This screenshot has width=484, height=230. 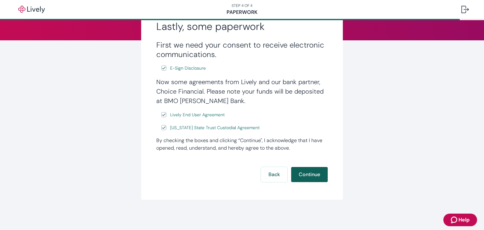 I want to click on button: Zendesk support iconHelp, so click(x=460, y=220).